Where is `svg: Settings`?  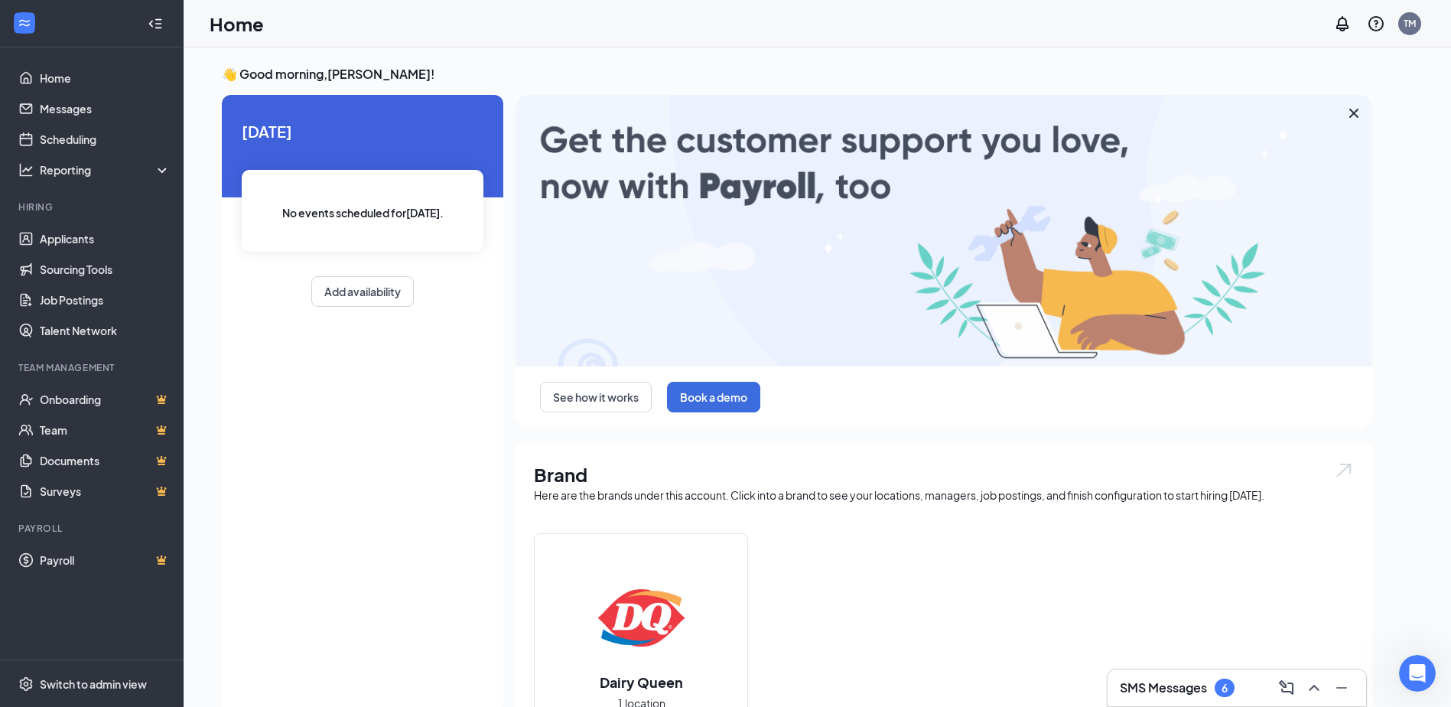
svg: Settings is located at coordinates (26, 684).